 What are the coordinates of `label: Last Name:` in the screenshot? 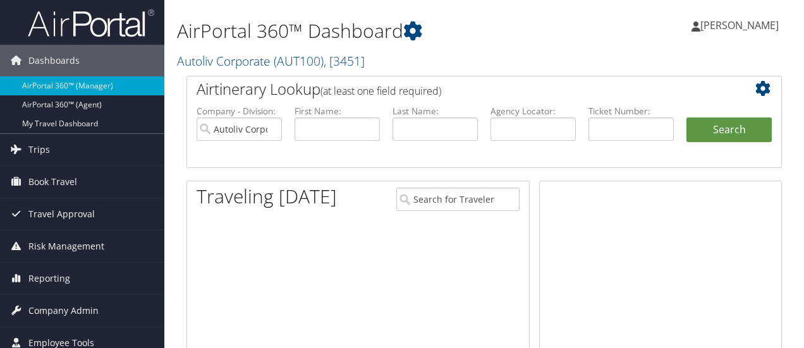 It's located at (435, 111).